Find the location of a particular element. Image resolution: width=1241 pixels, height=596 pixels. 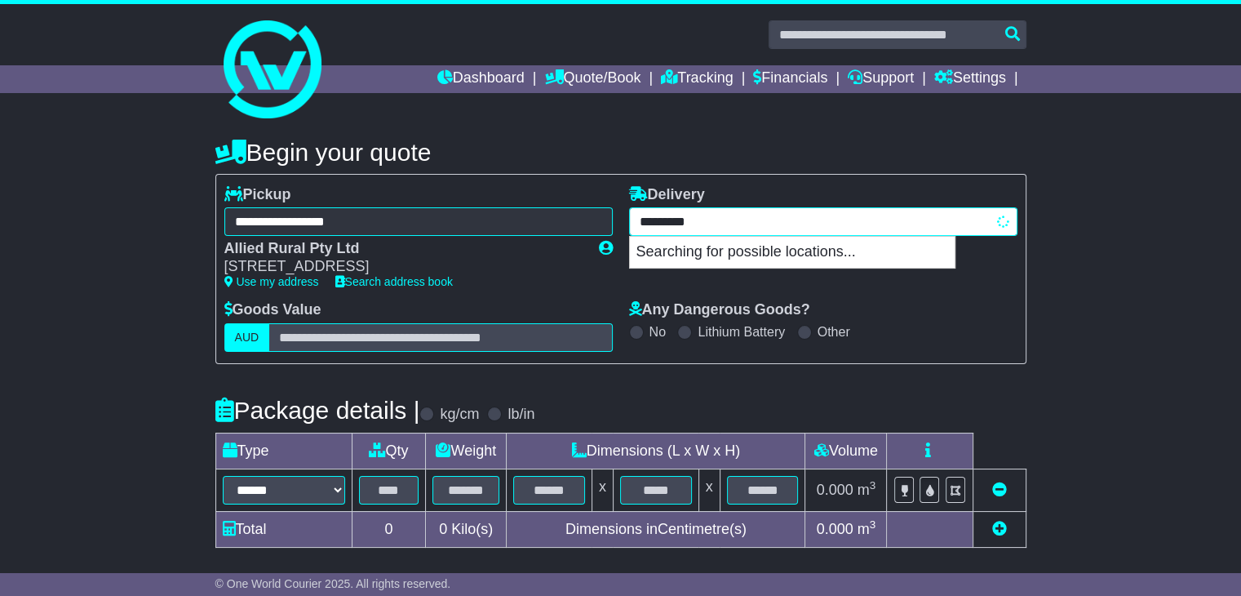

label: lb/in is located at coordinates (521, 415).